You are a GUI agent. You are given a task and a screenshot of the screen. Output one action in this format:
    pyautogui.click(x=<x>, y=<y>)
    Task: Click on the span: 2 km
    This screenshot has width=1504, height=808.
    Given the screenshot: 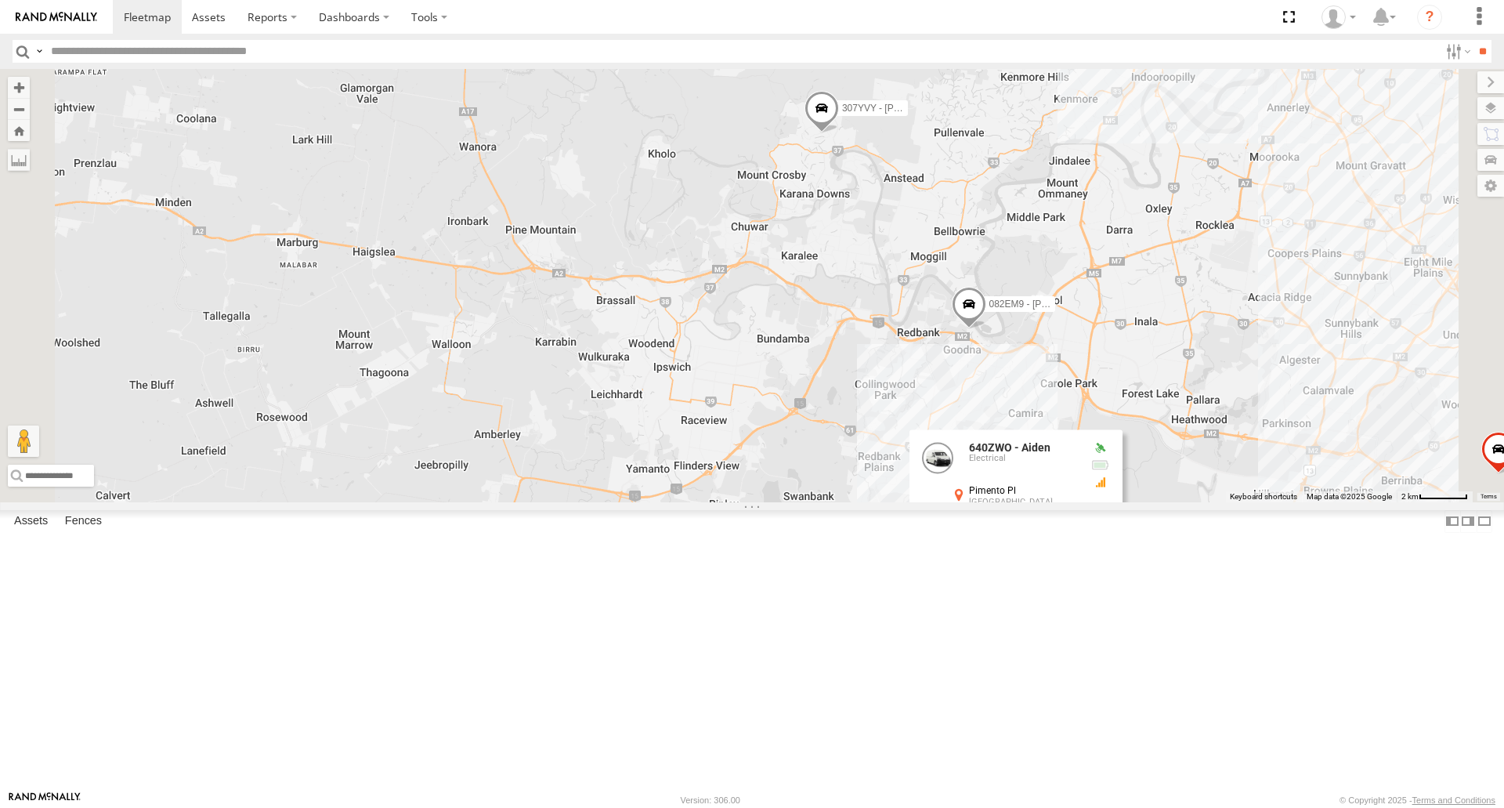 What is the action you would take?
    pyautogui.click(x=1410, y=496)
    